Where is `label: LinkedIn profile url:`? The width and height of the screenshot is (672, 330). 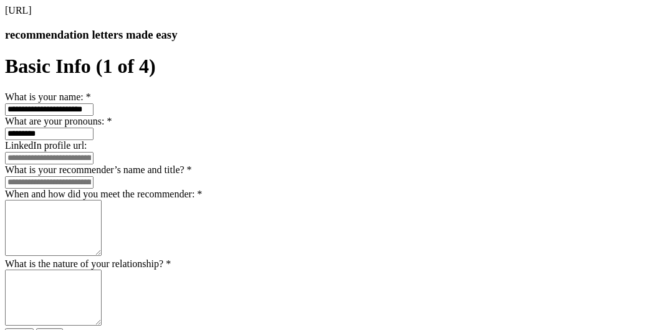
label: LinkedIn profile url: is located at coordinates (46, 145).